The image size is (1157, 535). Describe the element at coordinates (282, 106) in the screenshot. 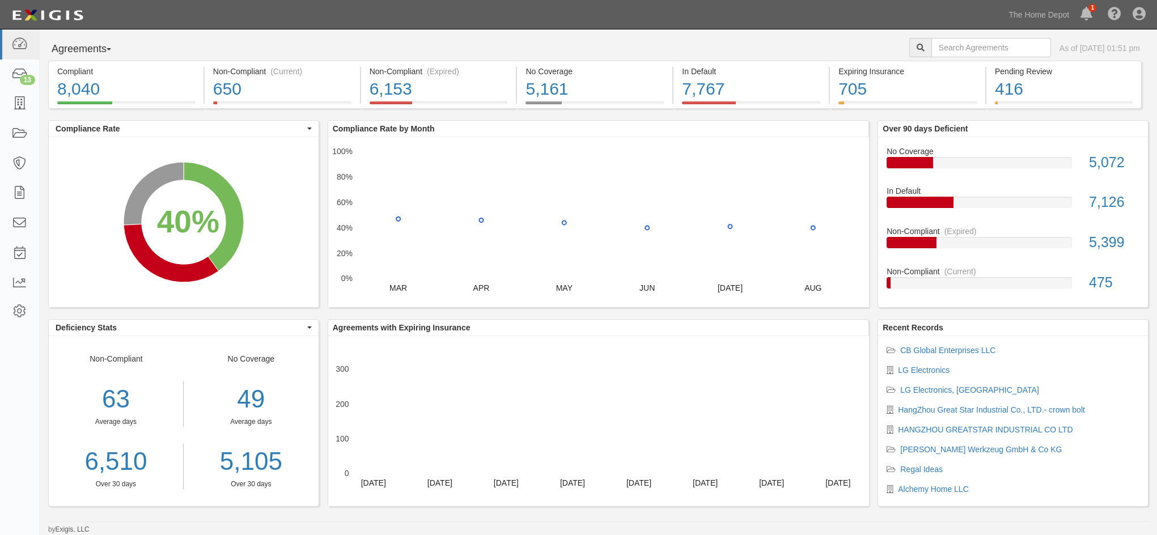

I see `a: Non-Compliant(Current)650` at that location.